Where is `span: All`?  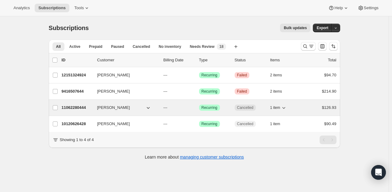
span: All is located at coordinates (58, 47).